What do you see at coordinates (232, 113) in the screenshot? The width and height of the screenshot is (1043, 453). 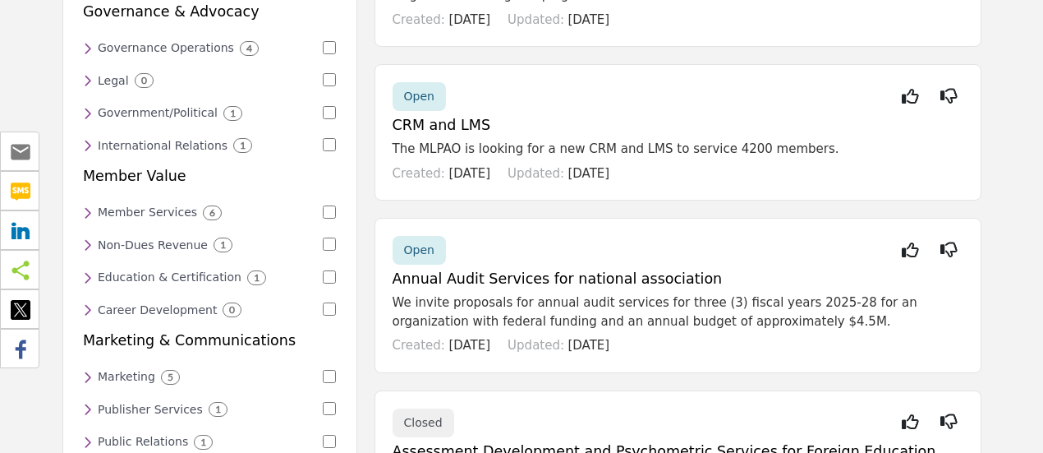 I see `div: 1 Results For Government/Political` at bounding box center [232, 113].